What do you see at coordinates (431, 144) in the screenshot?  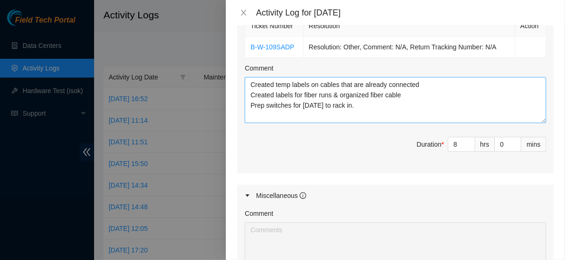 I see `div: Duration` at bounding box center [431, 144].